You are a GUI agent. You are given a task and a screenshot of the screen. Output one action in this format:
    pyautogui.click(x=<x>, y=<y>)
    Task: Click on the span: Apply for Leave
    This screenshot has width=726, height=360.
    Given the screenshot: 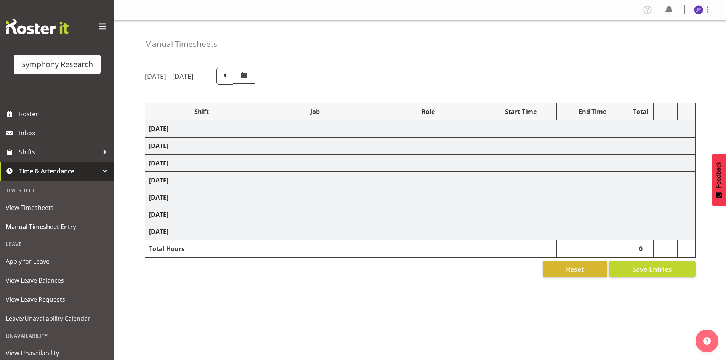 What is the action you would take?
    pyautogui.click(x=57, y=261)
    